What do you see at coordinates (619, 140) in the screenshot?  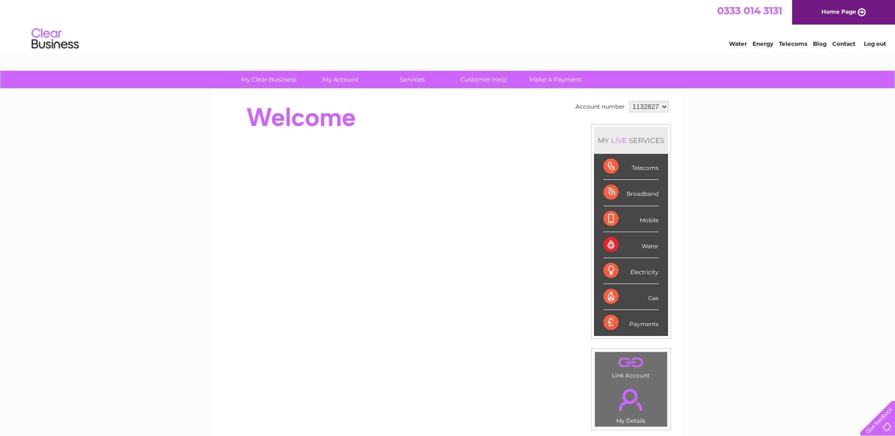 I see `div: LIVE` at bounding box center [619, 140].